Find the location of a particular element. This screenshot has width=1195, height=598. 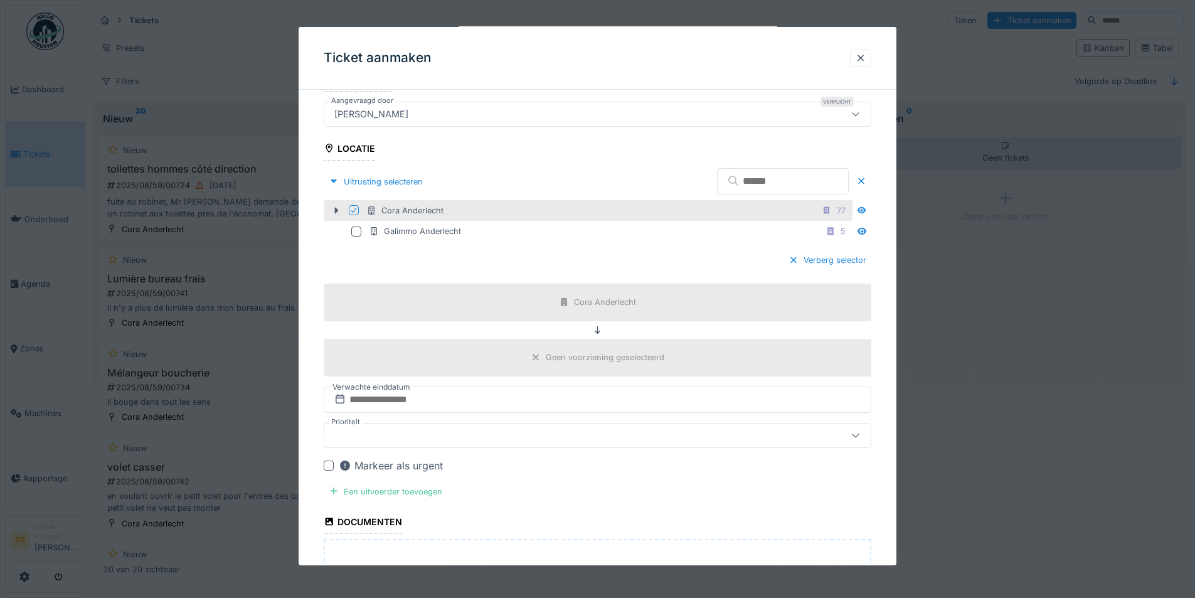

label: Aangevraagd door is located at coordinates (362, 100).